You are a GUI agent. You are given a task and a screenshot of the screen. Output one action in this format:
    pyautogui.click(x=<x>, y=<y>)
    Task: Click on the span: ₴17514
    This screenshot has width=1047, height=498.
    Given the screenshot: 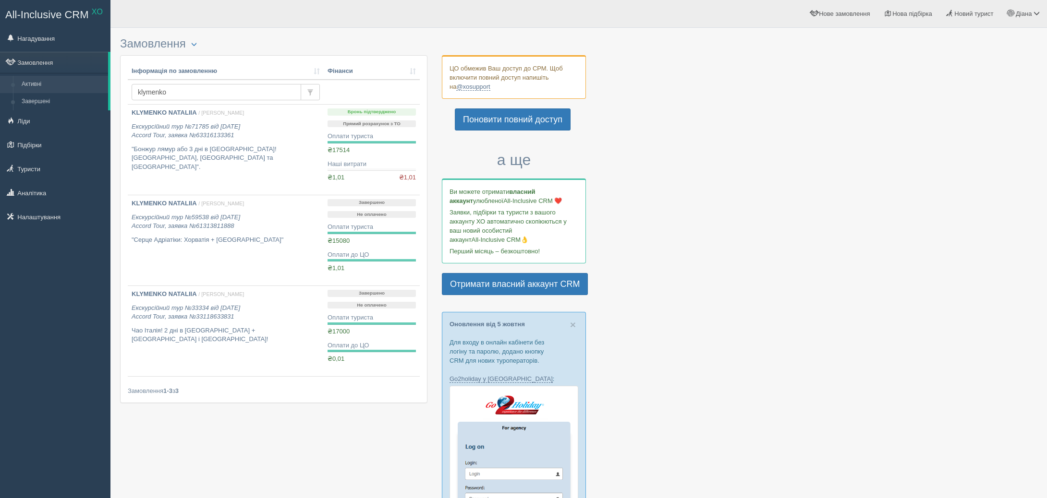 What is the action you would take?
    pyautogui.click(x=339, y=150)
    